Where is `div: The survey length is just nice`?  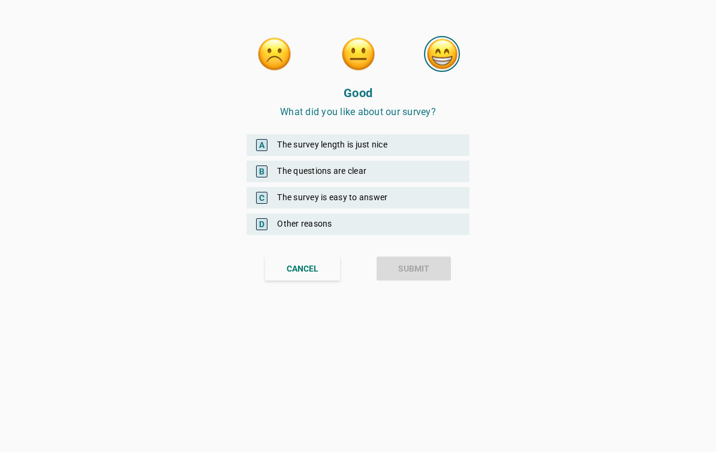
div: The survey length is just nice is located at coordinates (358, 145).